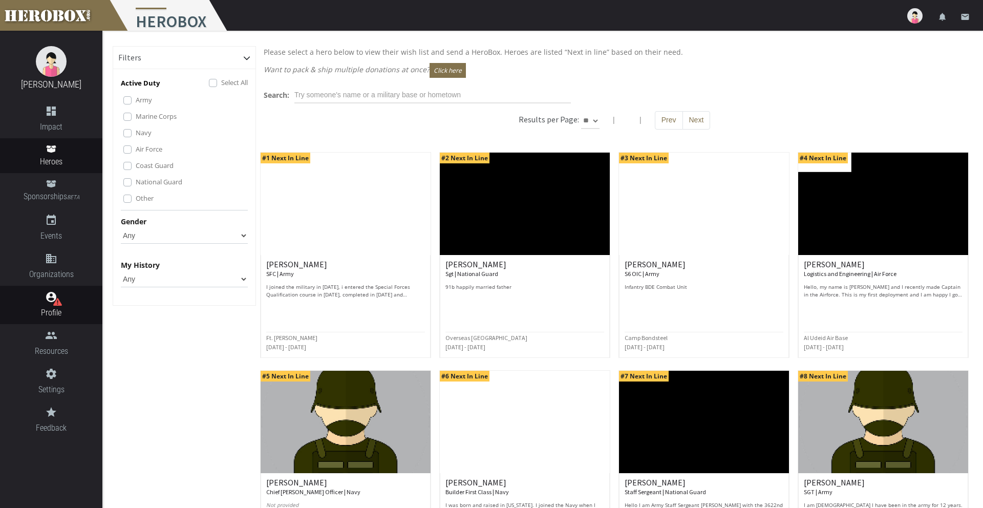 This screenshot has width=983, height=508. I want to click on label: Marine Corps, so click(156, 116).